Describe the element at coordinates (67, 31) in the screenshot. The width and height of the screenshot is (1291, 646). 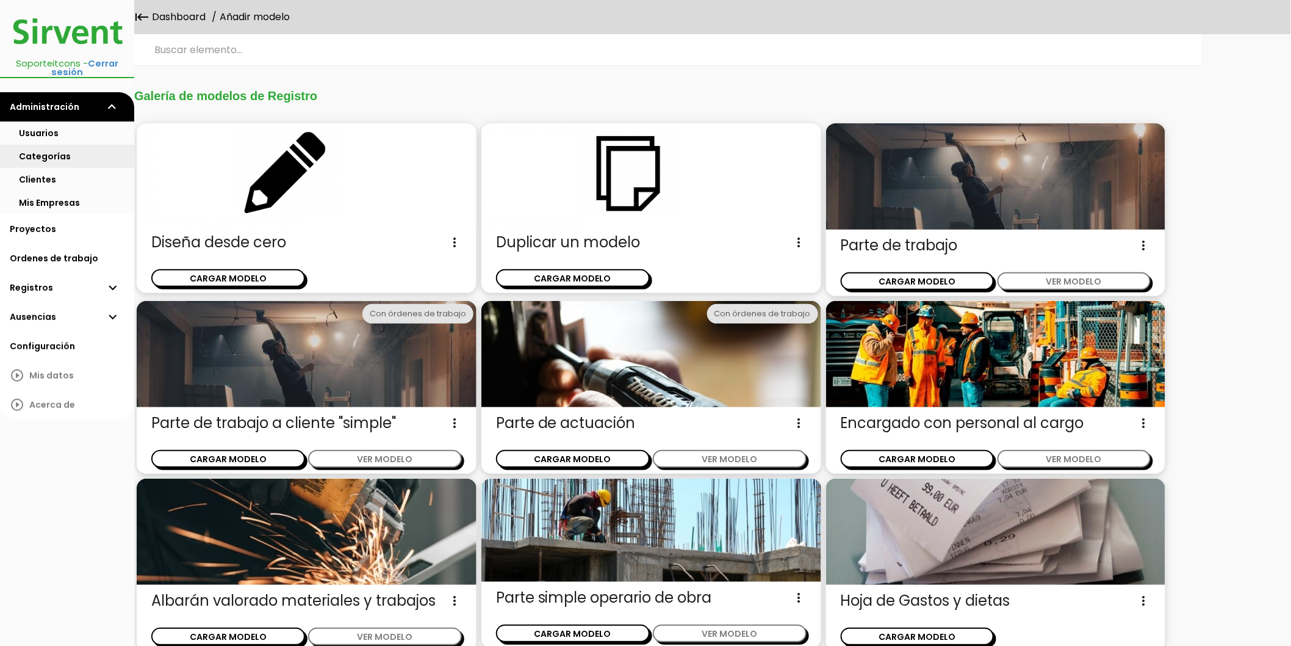
I see `img: itcons-logo` at that location.